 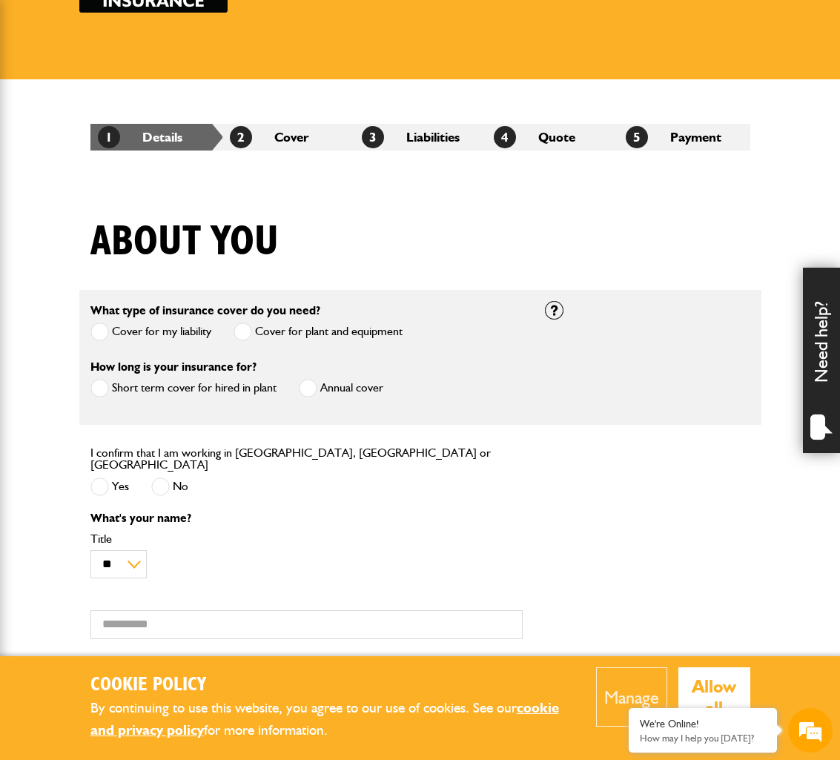 What do you see at coordinates (341, 388) in the screenshot?
I see `label: Annual cover` at bounding box center [341, 388].